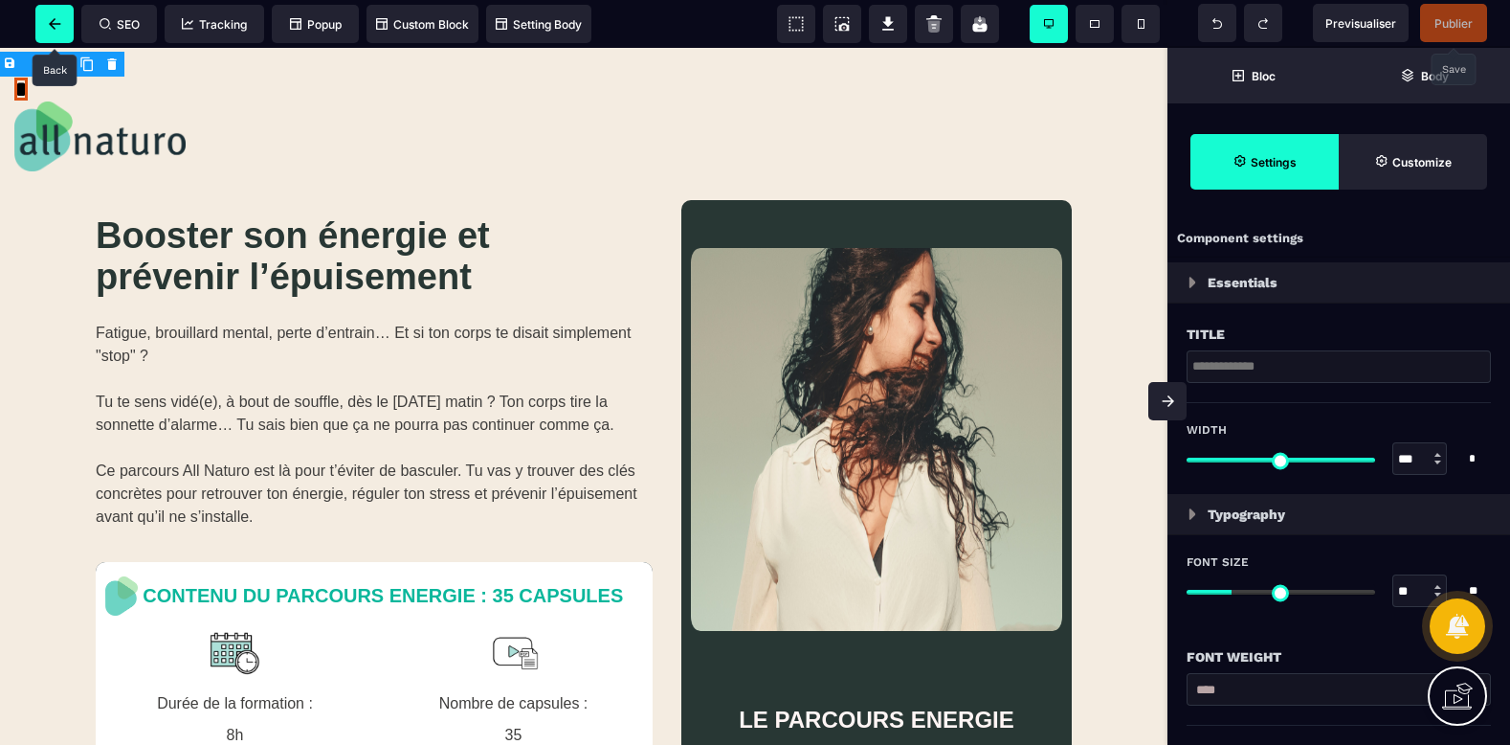  I want to click on span: Popup, so click(316, 24).